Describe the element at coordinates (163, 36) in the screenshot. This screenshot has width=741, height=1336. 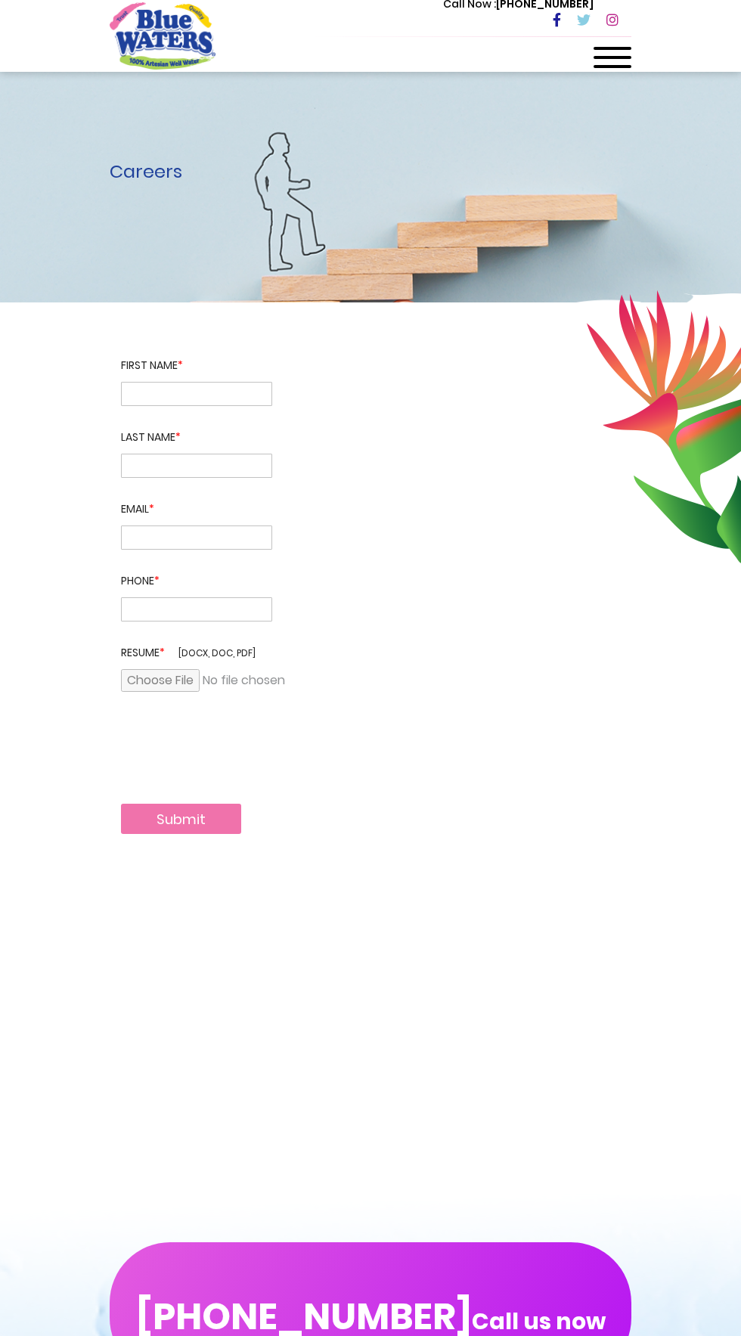
I see `a: store logo` at that location.